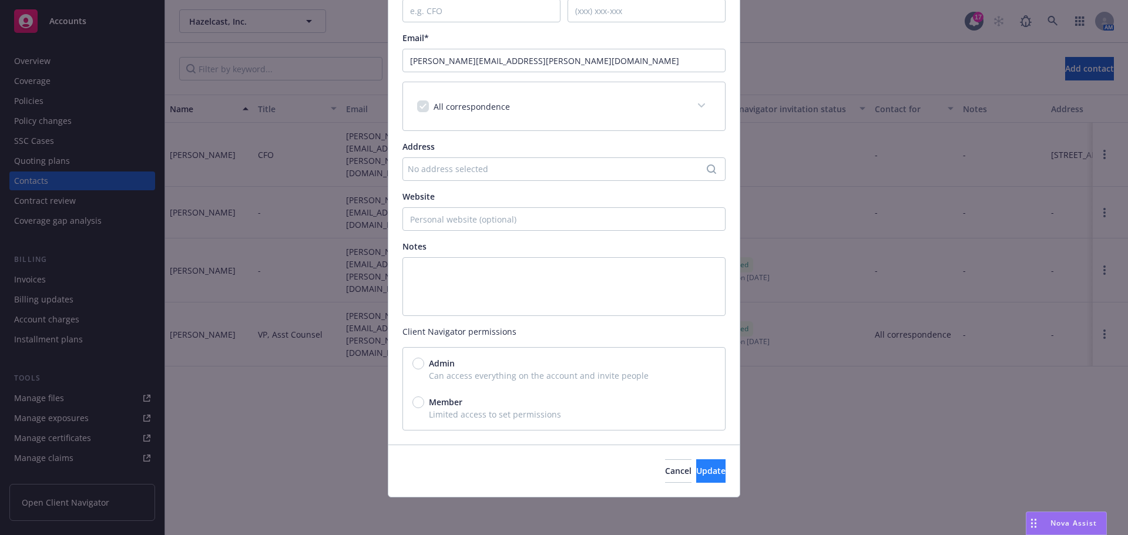 The width and height of the screenshot is (1128, 535). What do you see at coordinates (564, 219) in the screenshot?
I see `input: Personal website (optional)` at bounding box center [564, 219].